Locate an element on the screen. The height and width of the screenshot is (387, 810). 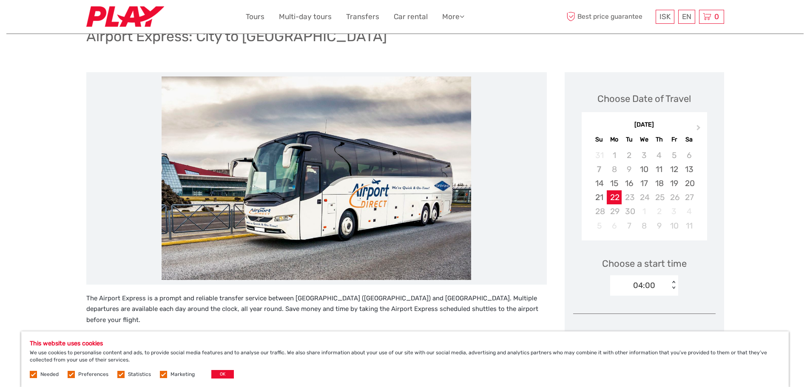
div: Choose Monday, September 15th, 2025 is located at coordinates (614, 183).